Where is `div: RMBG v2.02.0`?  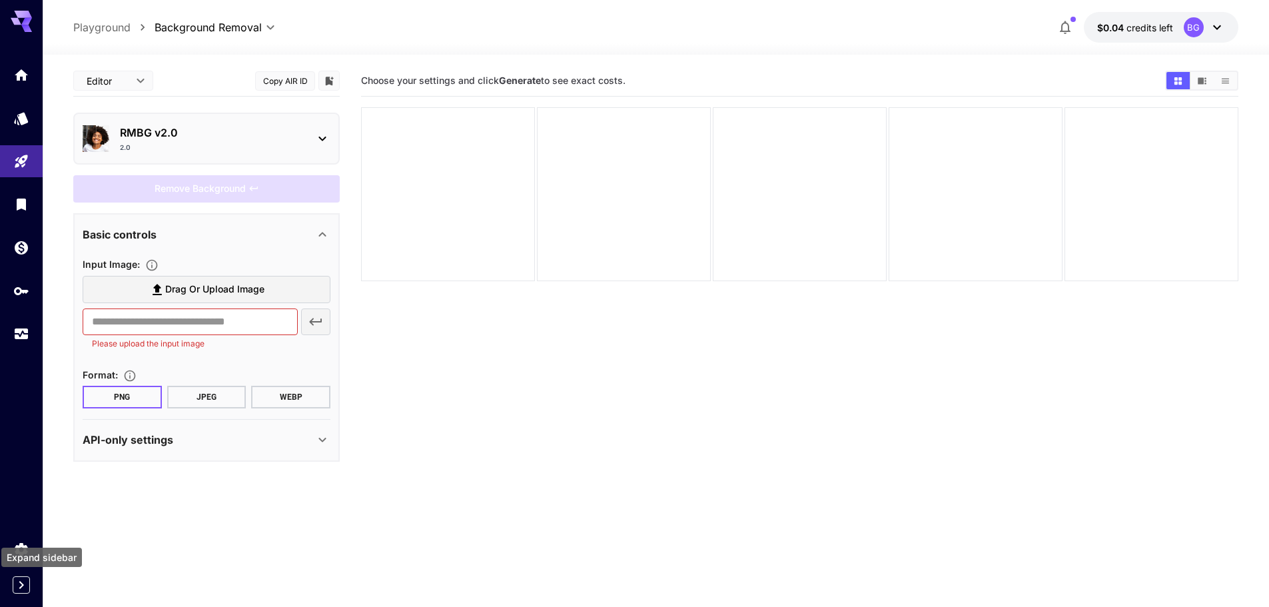
div: RMBG v2.02.0 is located at coordinates (207, 139).